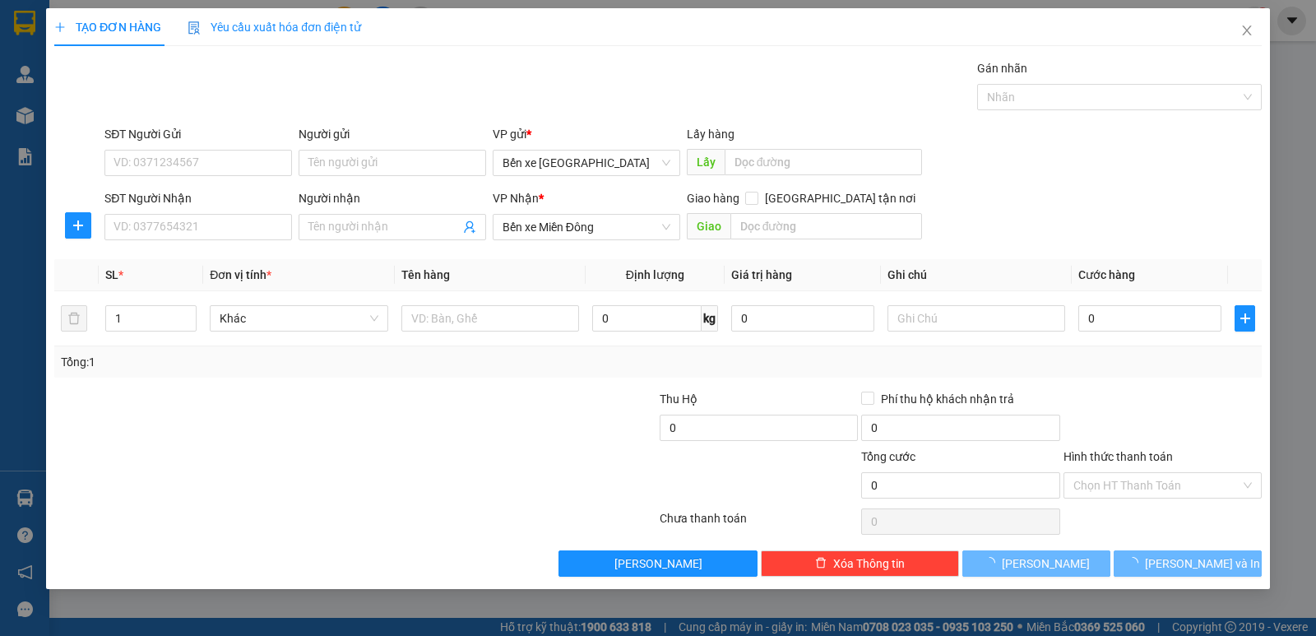  I want to click on div: SĐT Người Nhận, so click(198, 198).